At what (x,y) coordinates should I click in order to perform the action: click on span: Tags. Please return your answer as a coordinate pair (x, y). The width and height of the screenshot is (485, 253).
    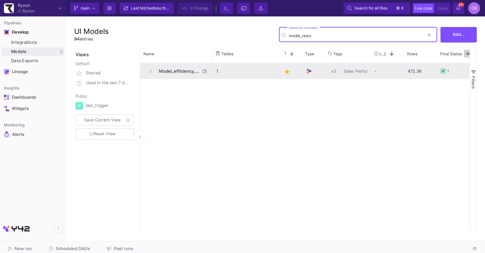
    Looking at the image, I should click on (337, 54).